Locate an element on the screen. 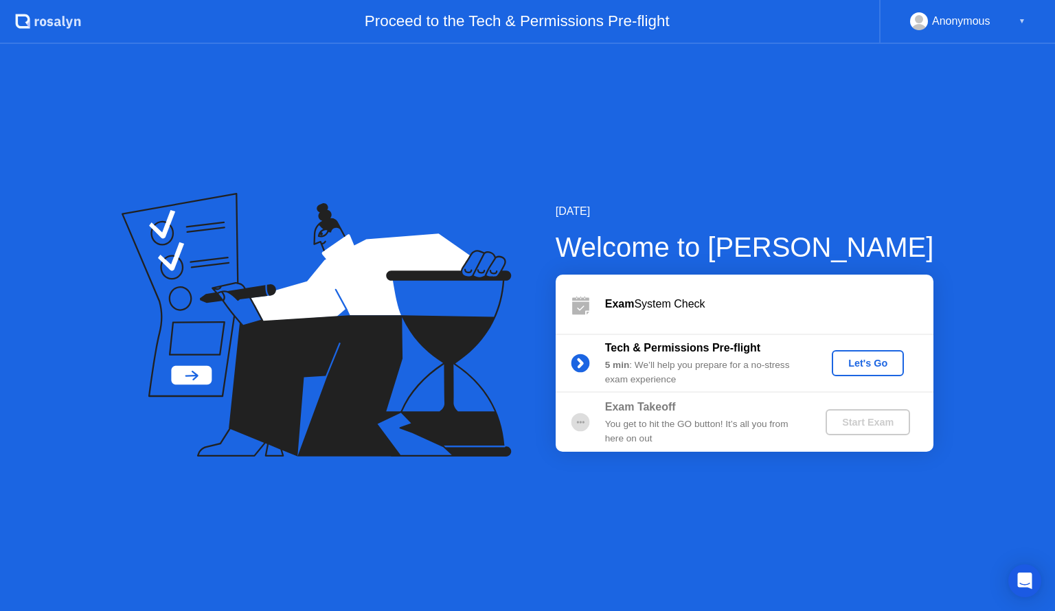 This screenshot has height=611, width=1055. button: Start Exam is located at coordinates (867, 422).